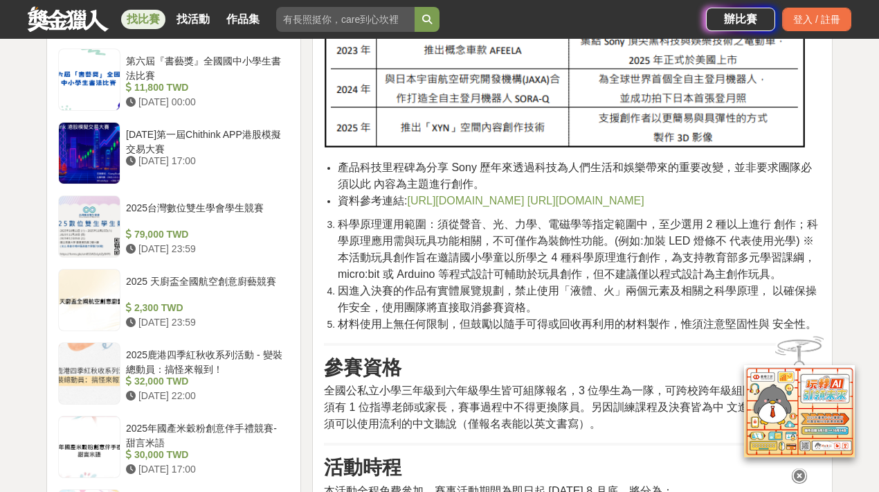 This screenshot has height=492, width=879. Describe the element at coordinates (741, 19) in the screenshot. I see `div: 辦比賽` at that location.